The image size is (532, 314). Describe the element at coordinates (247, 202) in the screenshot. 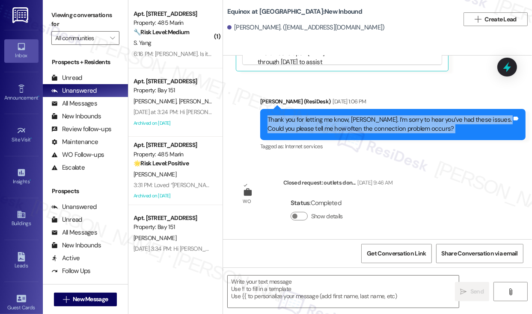

I see `div: WO` at that location.